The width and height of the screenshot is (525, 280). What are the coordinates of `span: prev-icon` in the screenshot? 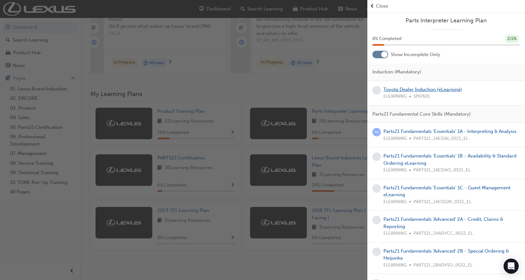 It's located at (372, 6).